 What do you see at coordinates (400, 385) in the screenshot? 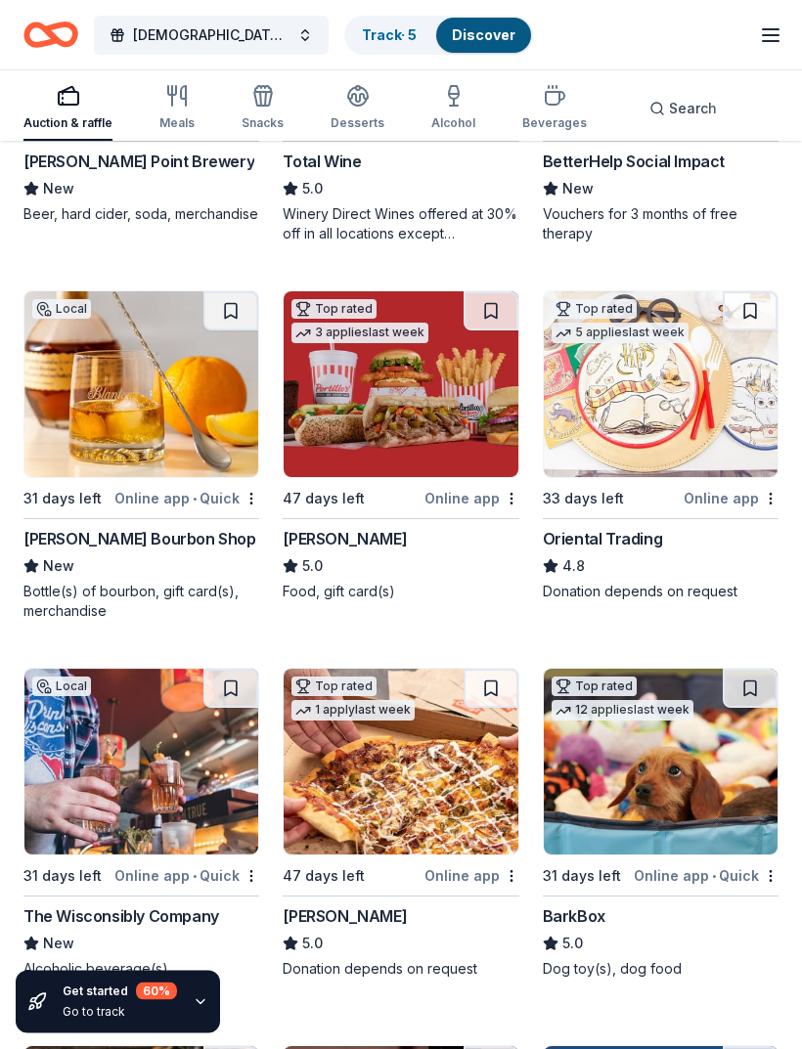
I see `img: Image for Portillo's` at bounding box center [400, 385].